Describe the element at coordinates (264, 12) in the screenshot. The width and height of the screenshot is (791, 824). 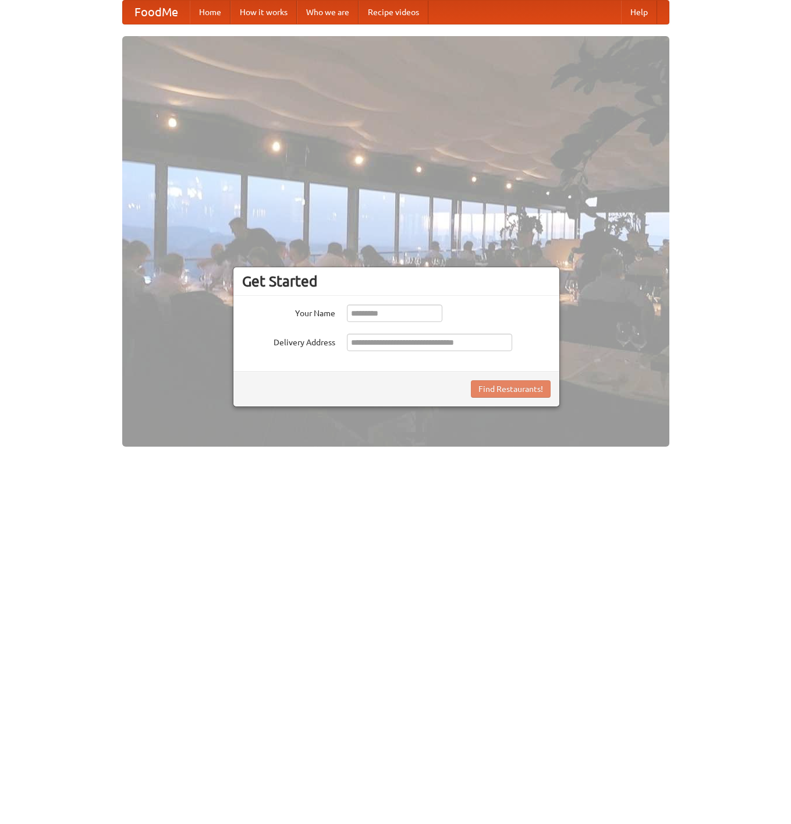
I see `a: How it works` at that location.